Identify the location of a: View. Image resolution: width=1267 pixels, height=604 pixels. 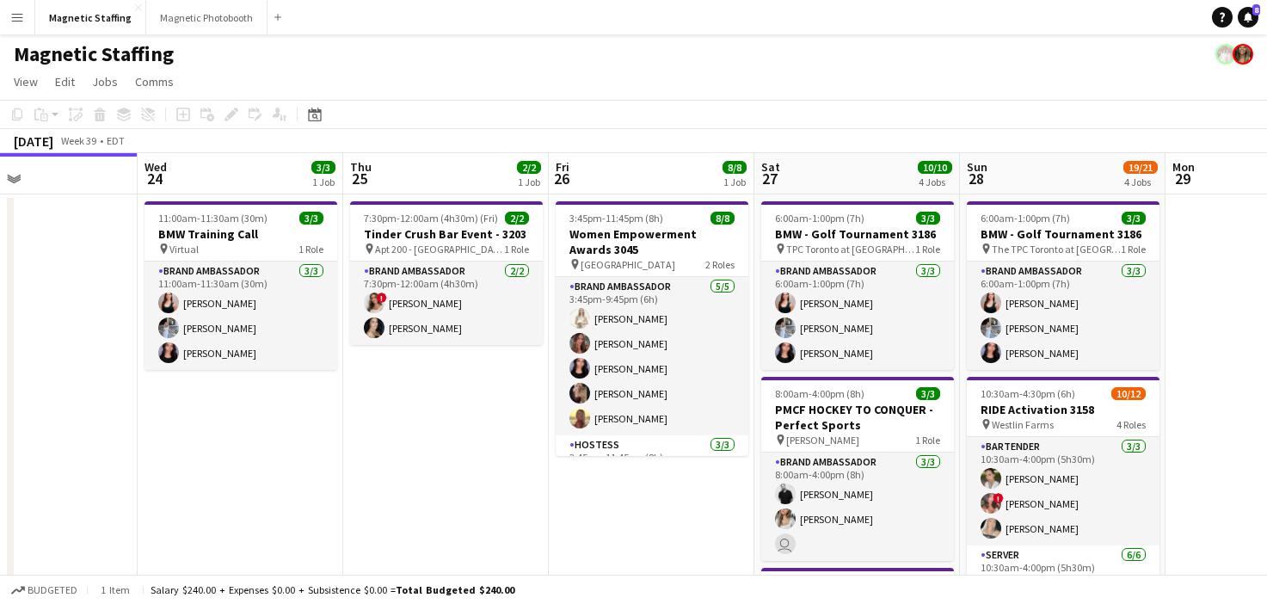
(26, 82).